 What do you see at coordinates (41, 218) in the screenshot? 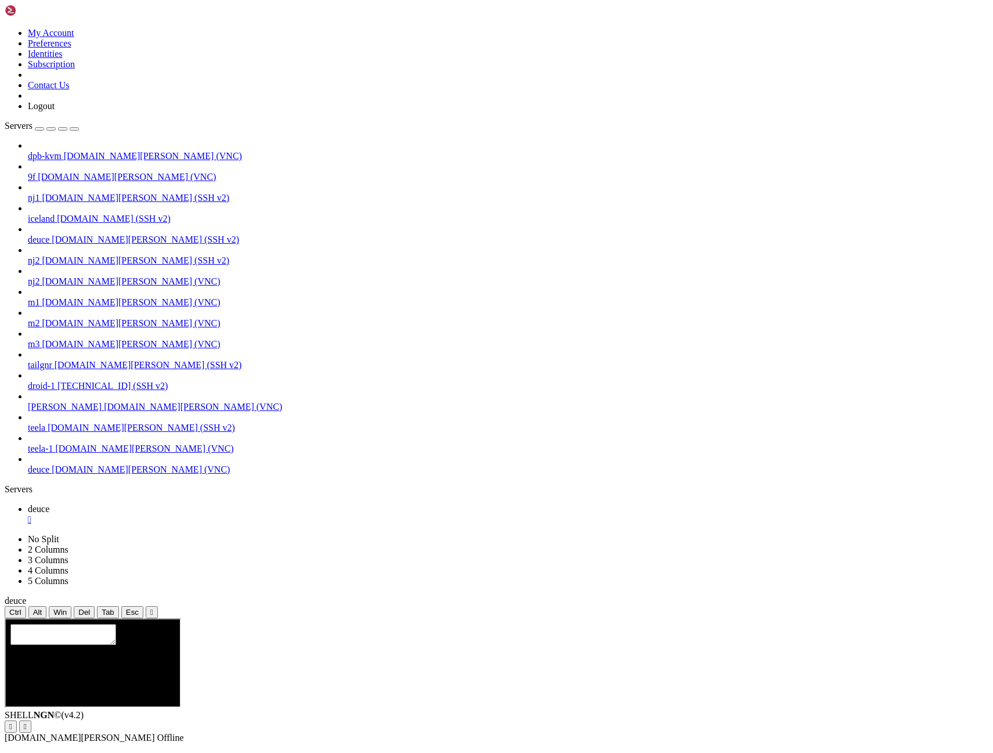
I see `span: iceland` at bounding box center [41, 218].